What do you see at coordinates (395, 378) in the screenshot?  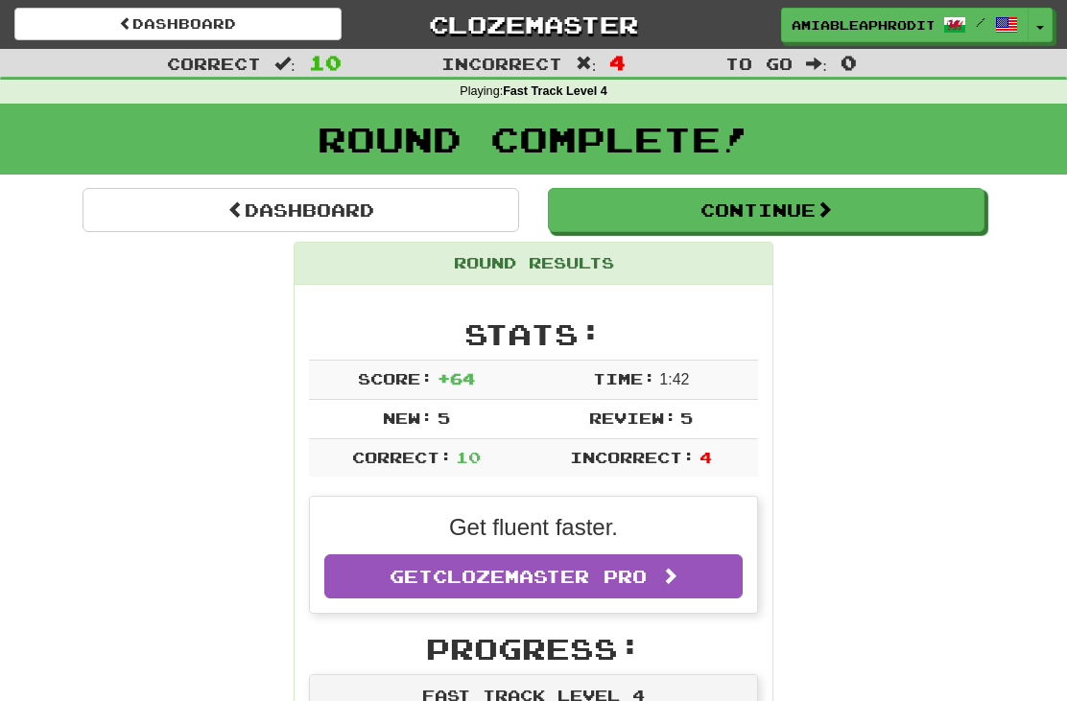 I see `span: Score:` at bounding box center [395, 378].